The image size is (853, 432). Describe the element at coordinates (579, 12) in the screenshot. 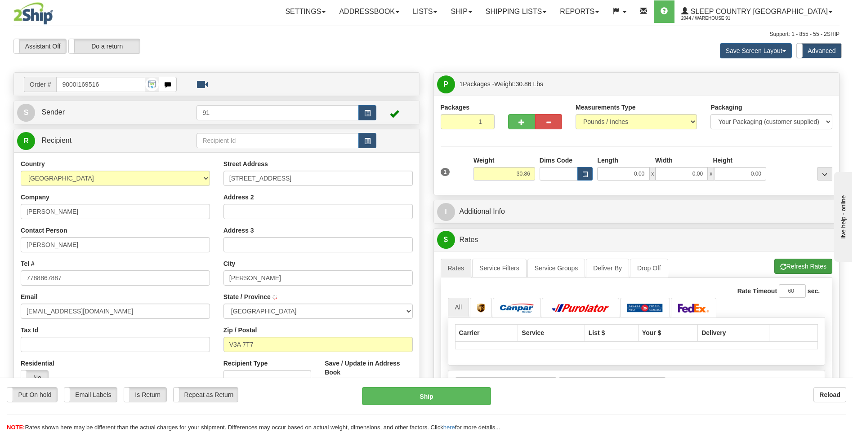

I see `a: Reports` at that location.